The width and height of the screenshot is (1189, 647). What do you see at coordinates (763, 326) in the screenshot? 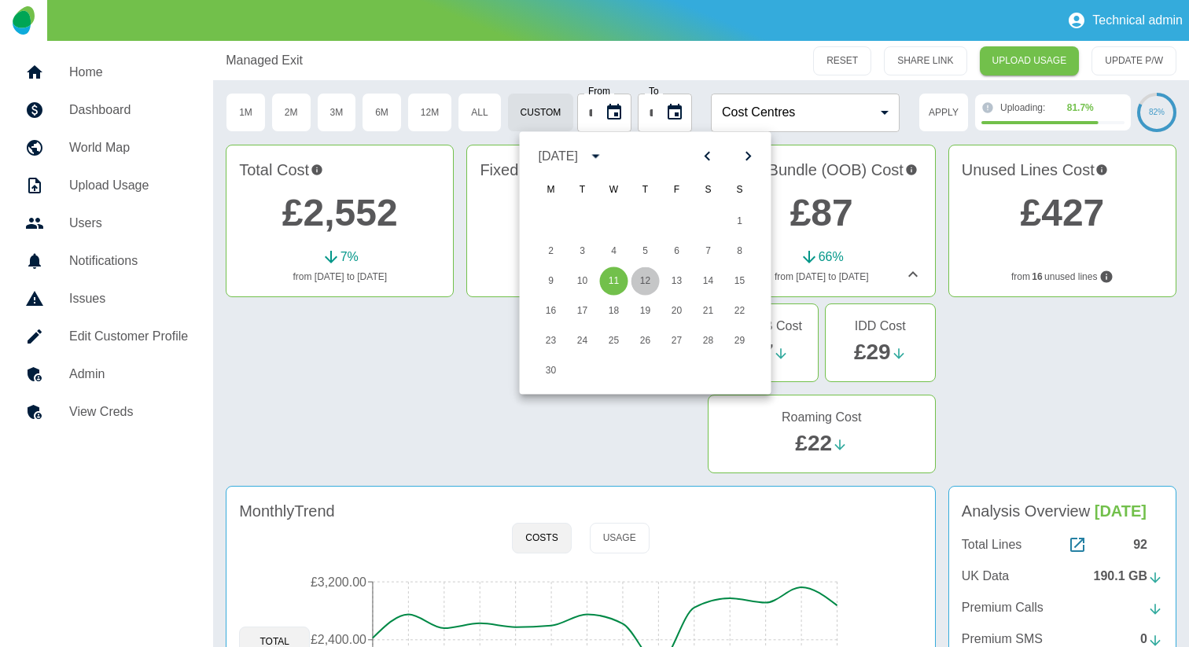
I see `h5: UK OOB Cost` at bounding box center [763, 326].